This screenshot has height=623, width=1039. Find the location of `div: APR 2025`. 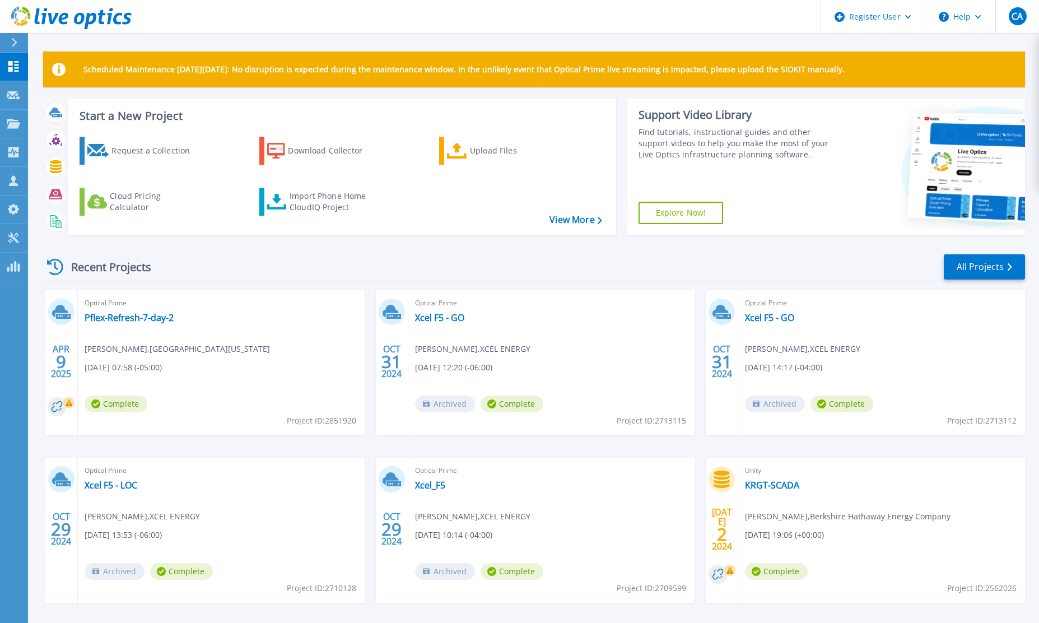

div: APR 2025 is located at coordinates (61, 361).